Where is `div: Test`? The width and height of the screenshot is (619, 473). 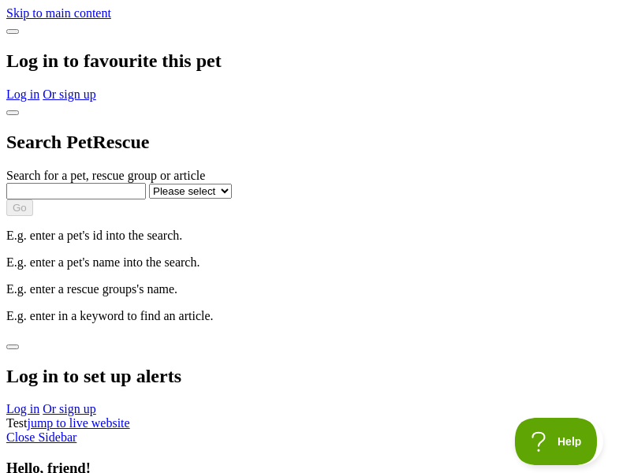 div: Test is located at coordinates (309, 423).